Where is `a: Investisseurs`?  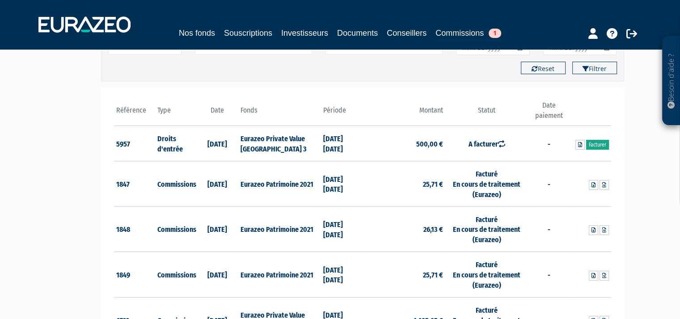
a: Investisseurs is located at coordinates (304, 33).